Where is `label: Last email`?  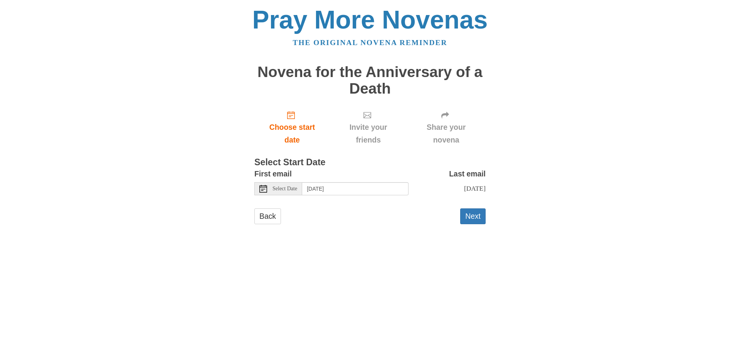
label: Last email is located at coordinates (467, 174).